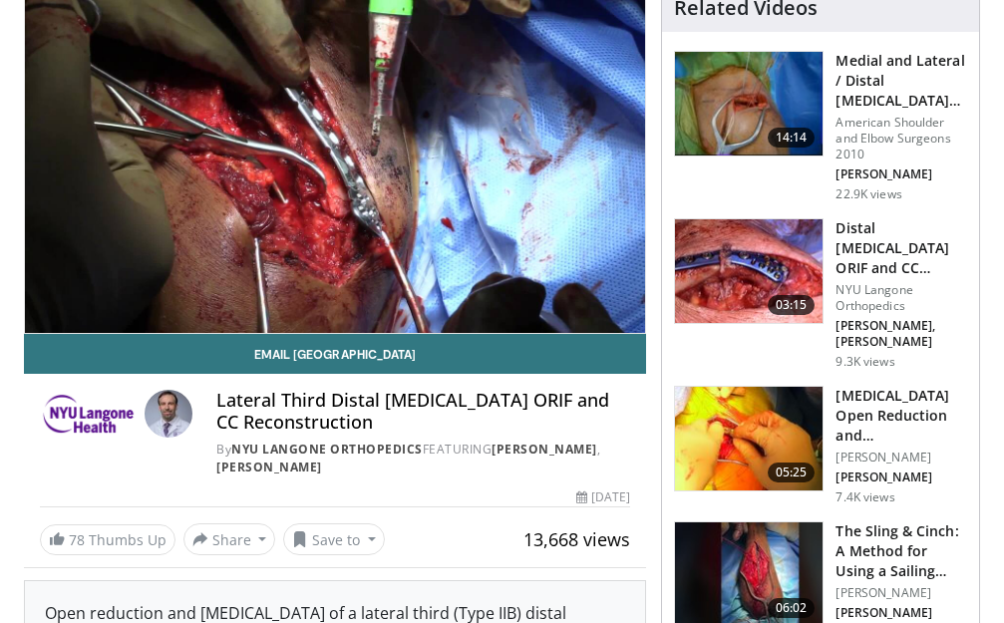 The width and height of the screenshot is (1004, 623). I want to click on button: Share, so click(229, 539).